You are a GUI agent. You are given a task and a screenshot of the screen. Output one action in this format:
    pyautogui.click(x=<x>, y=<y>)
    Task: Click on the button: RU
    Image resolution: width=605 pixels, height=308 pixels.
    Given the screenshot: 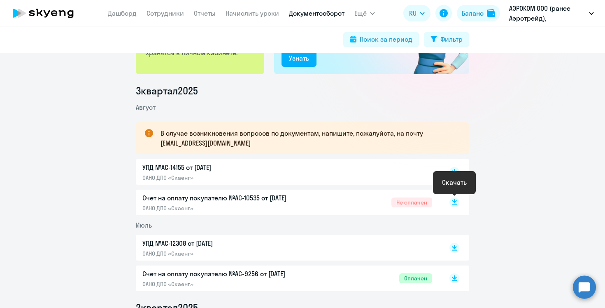 What is the action you would take?
    pyautogui.click(x=417, y=13)
    